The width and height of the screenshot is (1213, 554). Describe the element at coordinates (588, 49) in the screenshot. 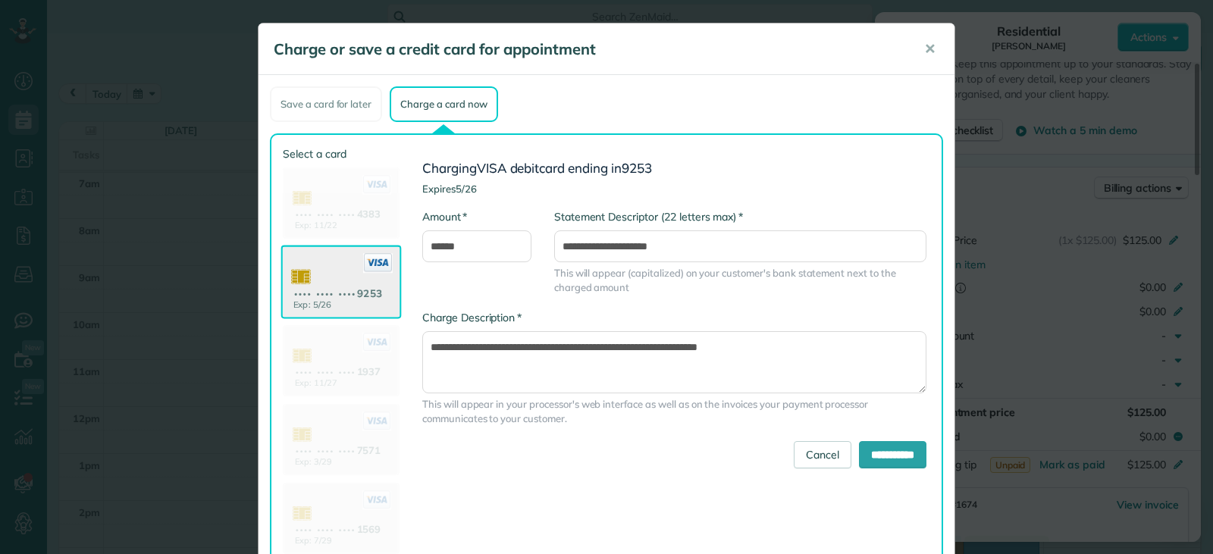

I see `h5: Charge or save a credit card for appointment` at that location.